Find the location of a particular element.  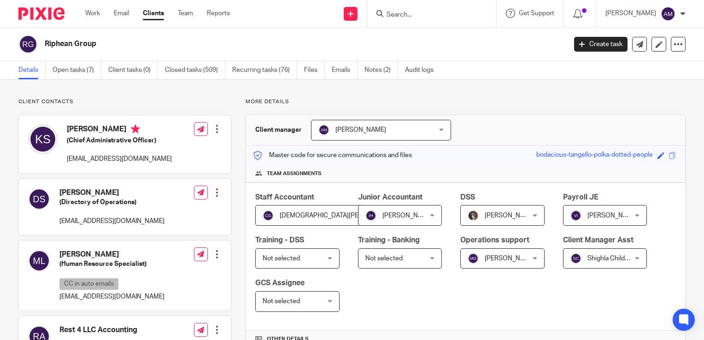

div: bodacious-tangello-polka-dotted-people is located at coordinates (594, 155).